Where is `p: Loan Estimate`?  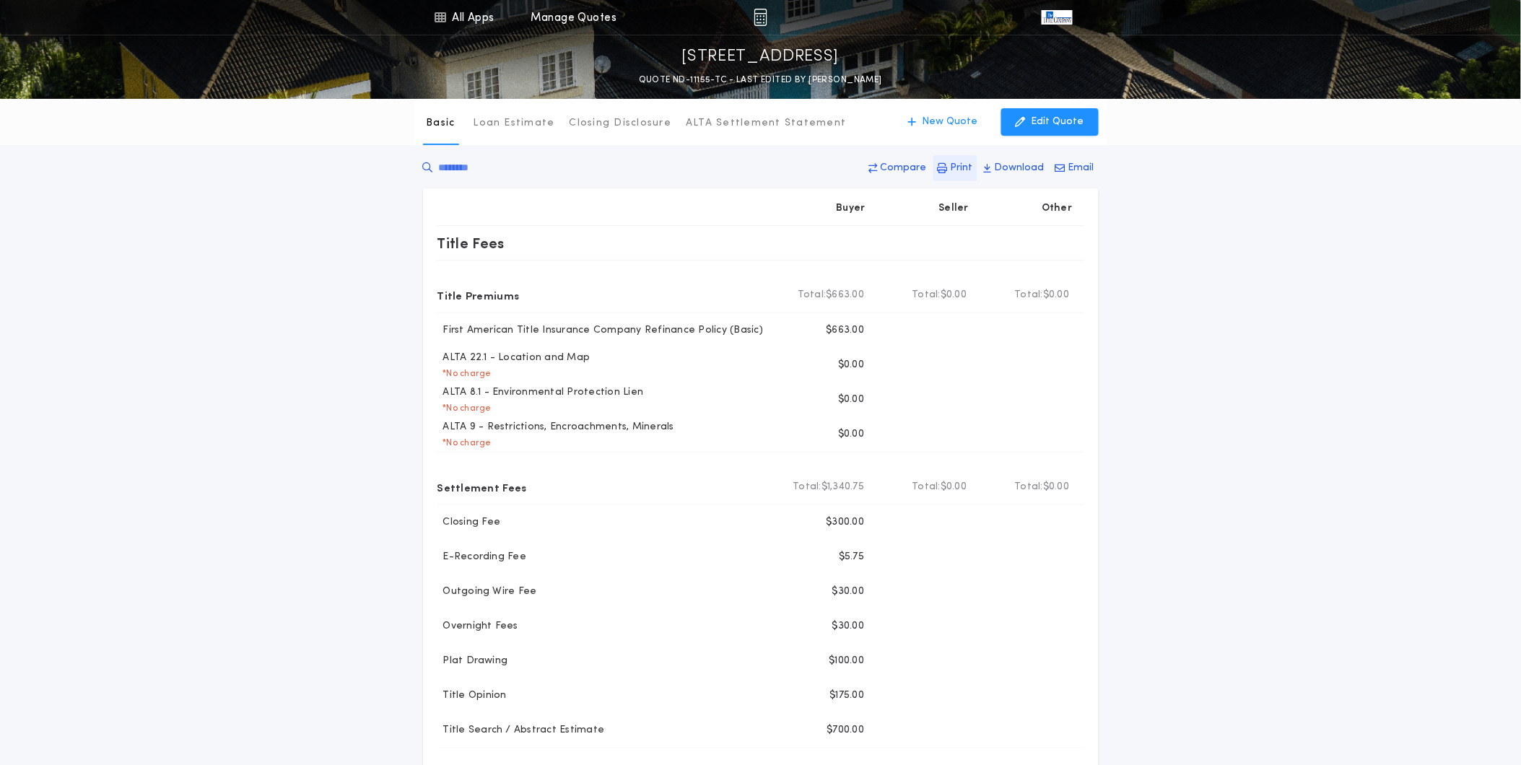 p: Loan Estimate is located at coordinates (514, 123).